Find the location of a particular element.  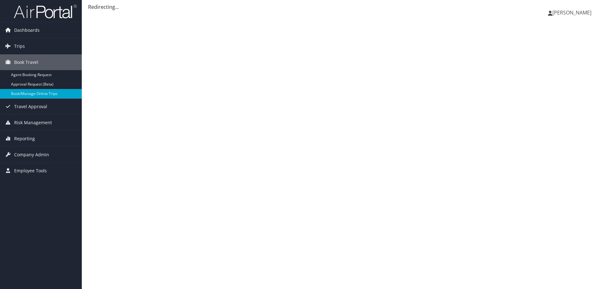

div: Redirecting... is located at coordinates (343, 7).